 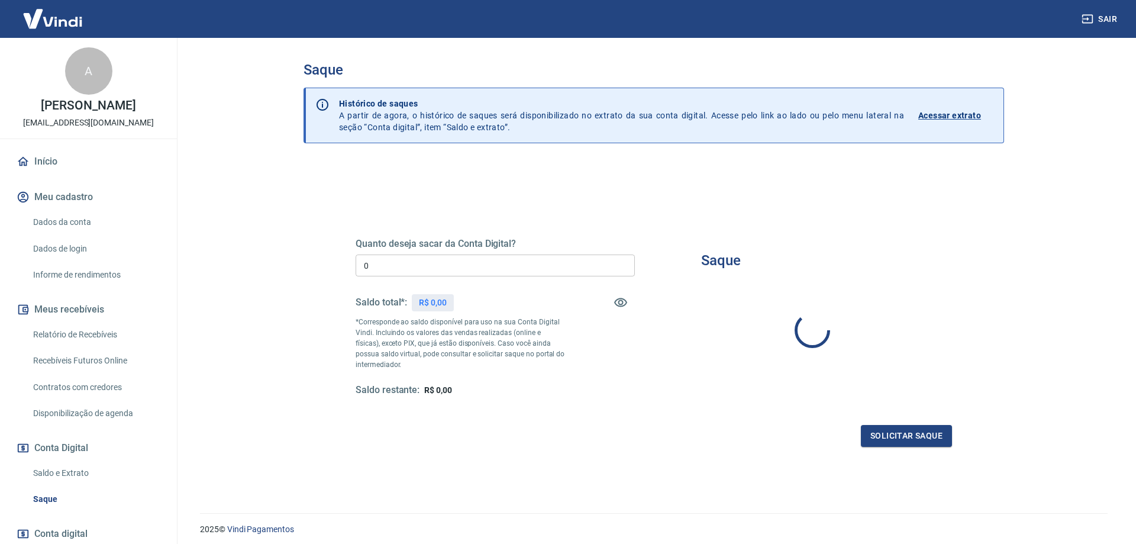 I want to click on h5: Saldo total*:, so click(x=381, y=302).